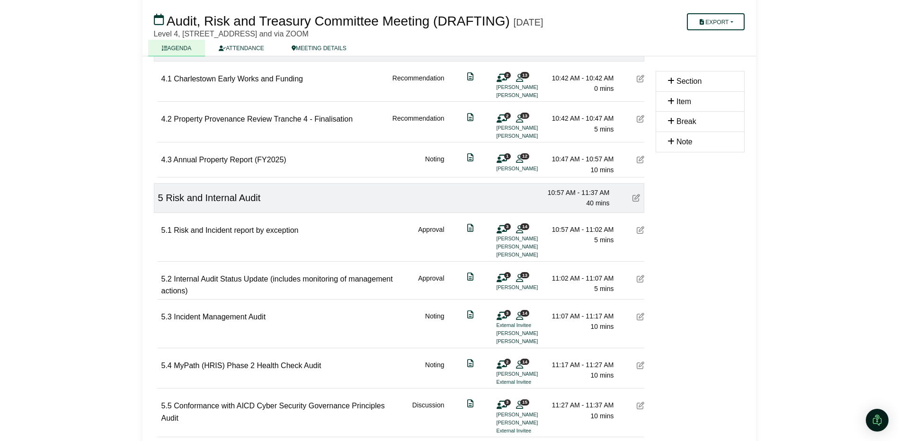 The image size is (898, 441). Describe the element at coordinates (263, 119) in the screenshot. I see `span: Property Provenance Review Tranche 4 - Finalisation` at that location.